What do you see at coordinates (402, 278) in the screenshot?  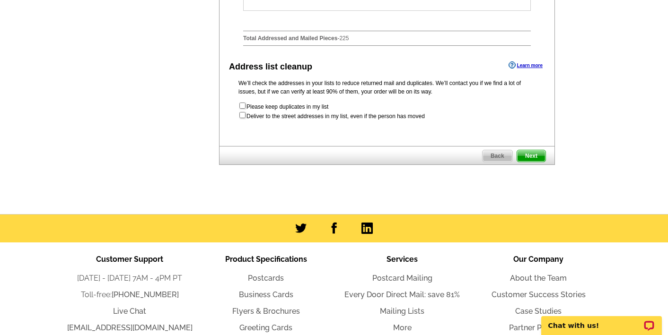 I see `a: Postcard Mailing` at bounding box center [402, 278].